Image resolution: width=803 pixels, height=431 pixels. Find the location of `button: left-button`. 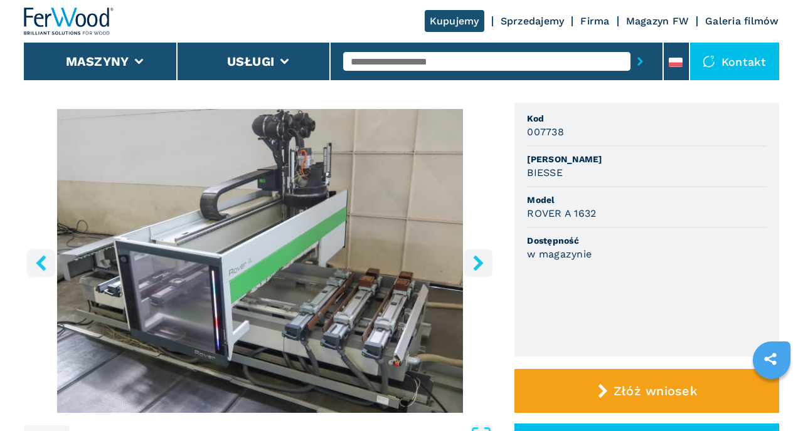

button: left-button is located at coordinates (41, 263).